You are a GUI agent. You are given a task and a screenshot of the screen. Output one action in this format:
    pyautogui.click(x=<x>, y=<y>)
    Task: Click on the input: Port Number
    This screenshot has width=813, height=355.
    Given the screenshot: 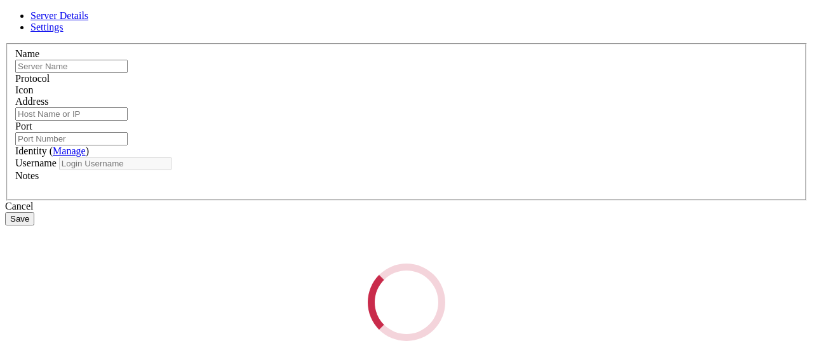 What is the action you would take?
    pyautogui.click(x=71, y=139)
    